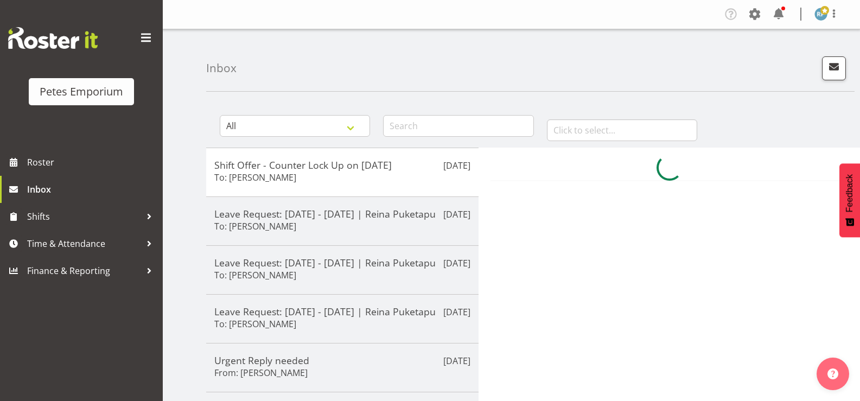 This screenshot has height=401, width=860. Describe the element at coordinates (221, 68) in the screenshot. I see `h4: Inbox` at that location.